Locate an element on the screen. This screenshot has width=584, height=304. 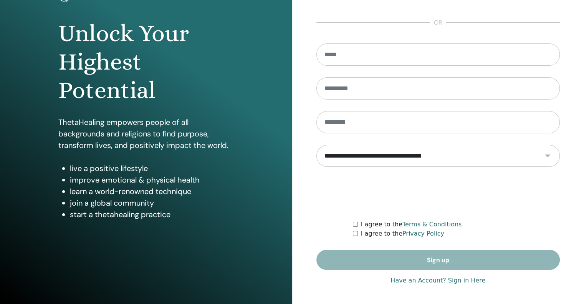
li: learn a world-renowned technique is located at coordinates (152, 191).